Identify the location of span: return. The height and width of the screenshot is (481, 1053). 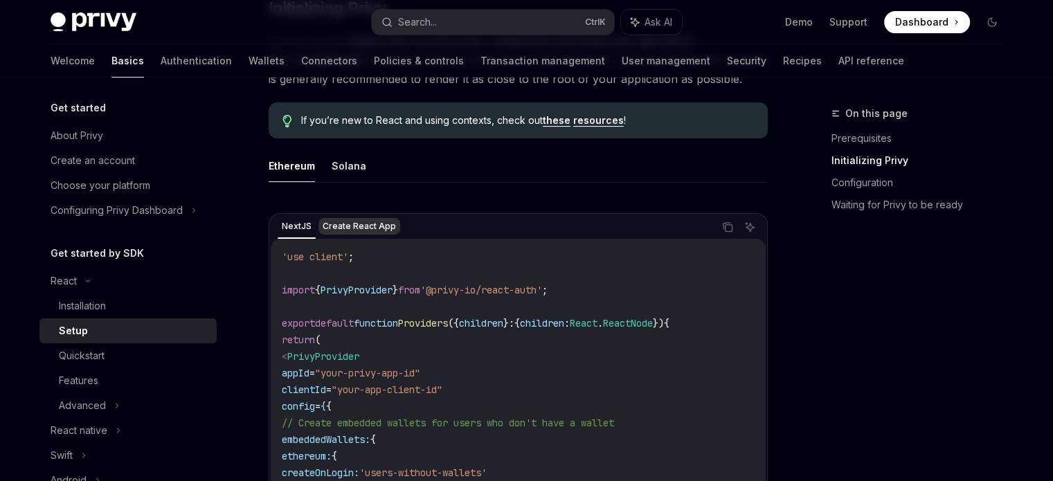
(298, 340).